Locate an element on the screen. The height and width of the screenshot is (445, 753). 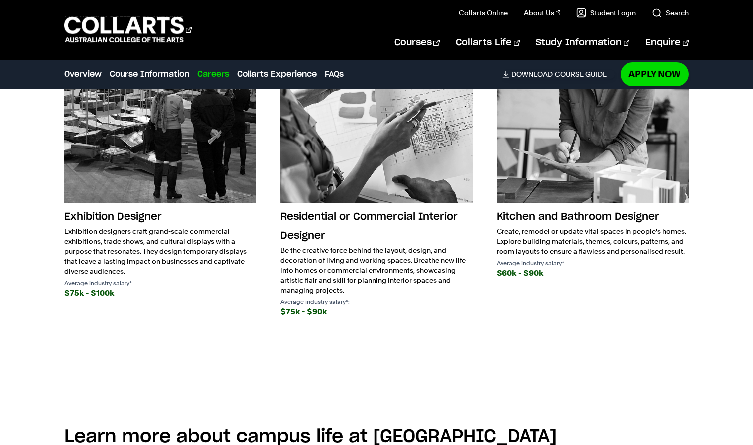
a: Collarts Online is located at coordinates (483, 13).